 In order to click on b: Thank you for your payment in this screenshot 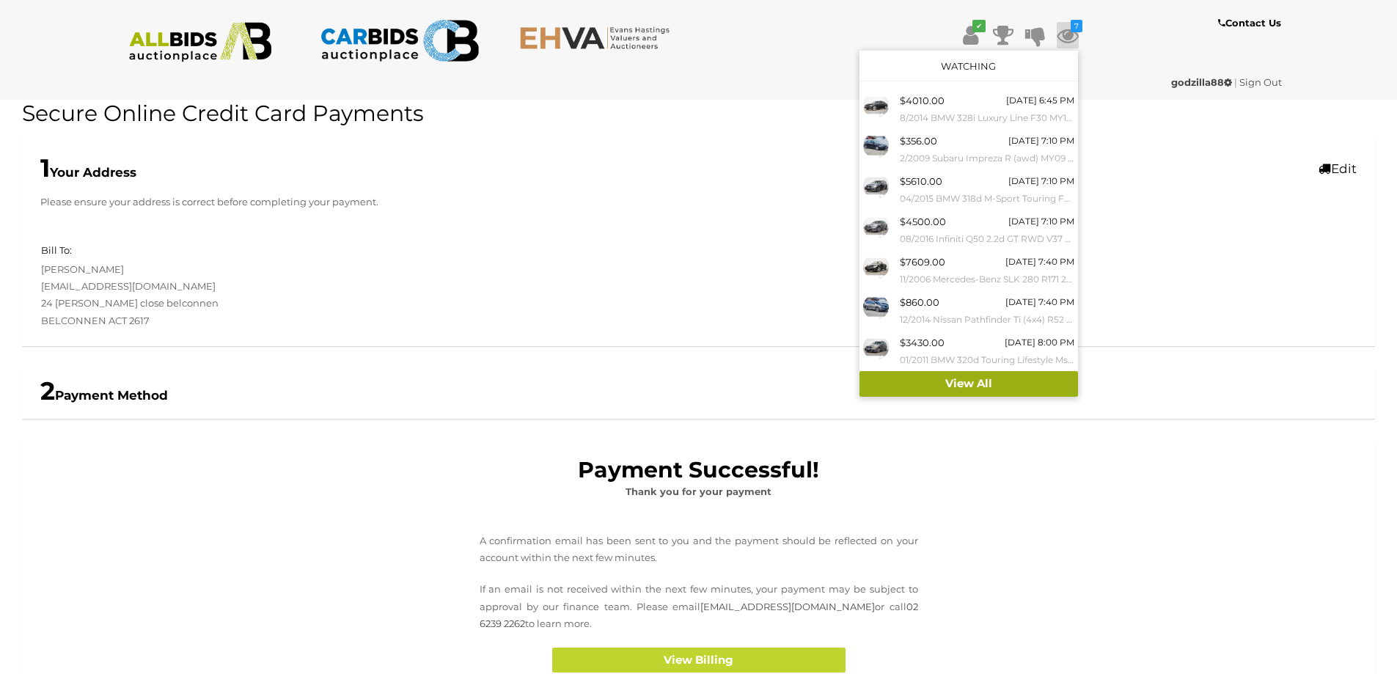, I will do `click(698, 491)`.